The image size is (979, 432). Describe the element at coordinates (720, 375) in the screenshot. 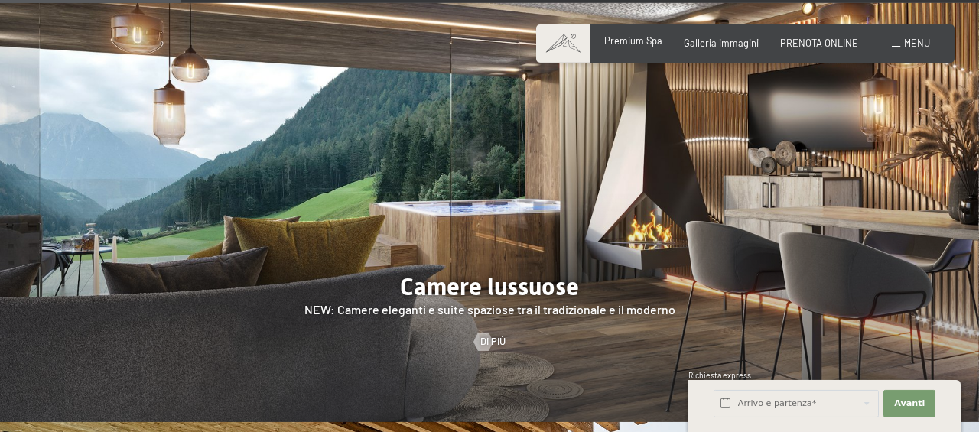

I see `span: Richiesta express` at that location.